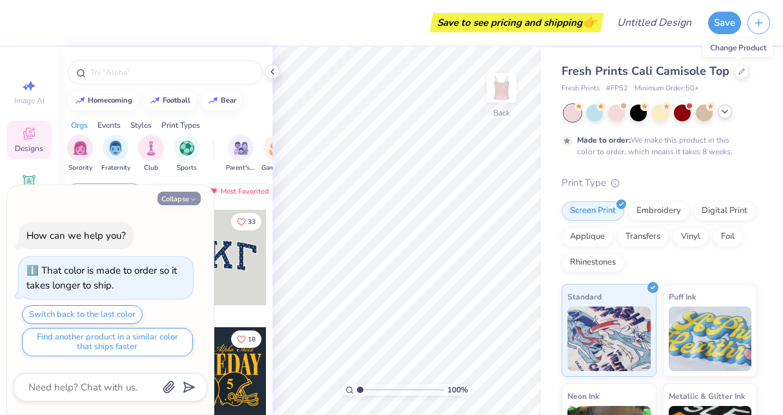 This screenshot has height=415, width=783. What do you see at coordinates (221, 101) in the screenshot?
I see `button: bear` at bounding box center [221, 101].